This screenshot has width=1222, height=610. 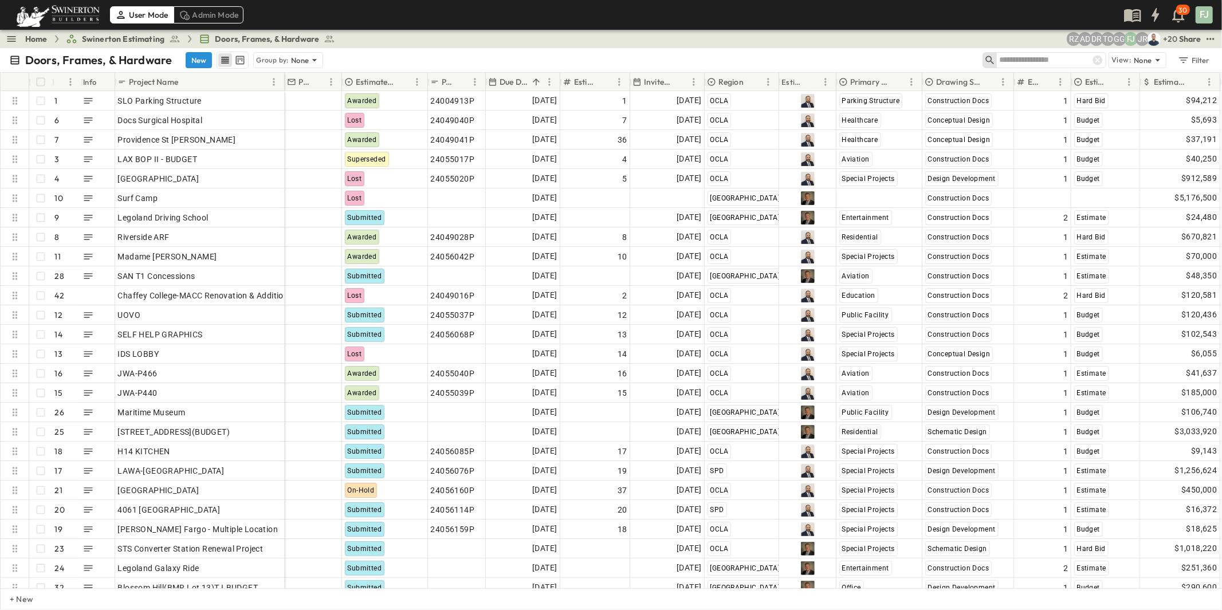 What do you see at coordinates (60, 276) in the screenshot?
I see `p: 28` at bounding box center [60, 276].